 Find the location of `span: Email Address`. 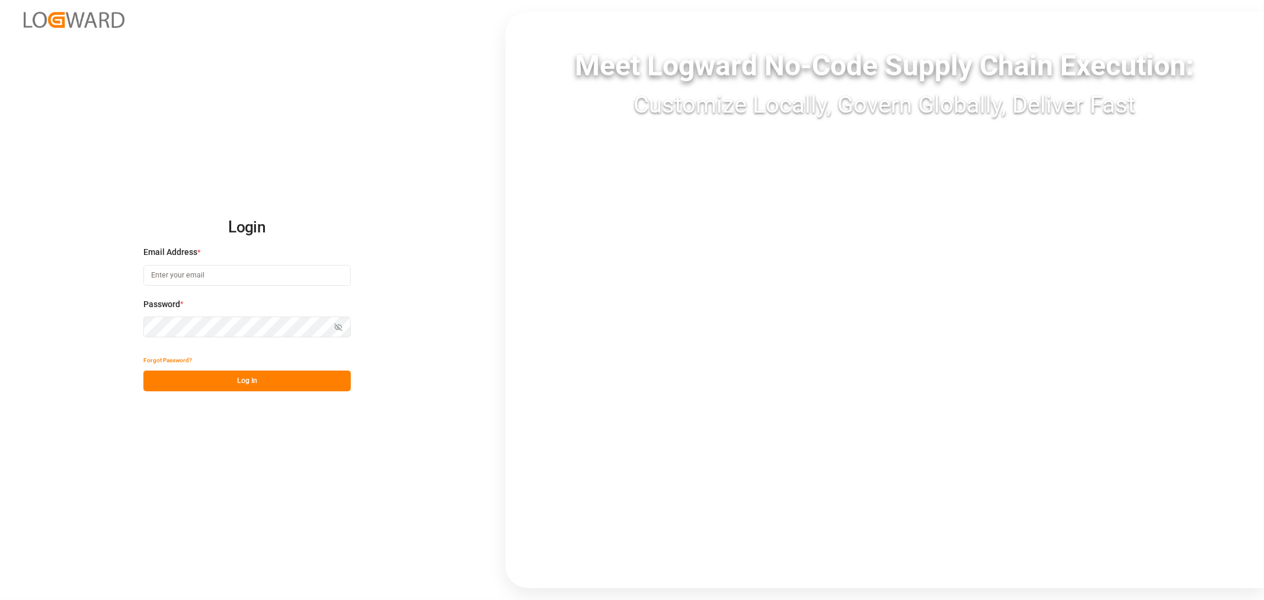

span: Email Address is located at coordinates (170, 252).